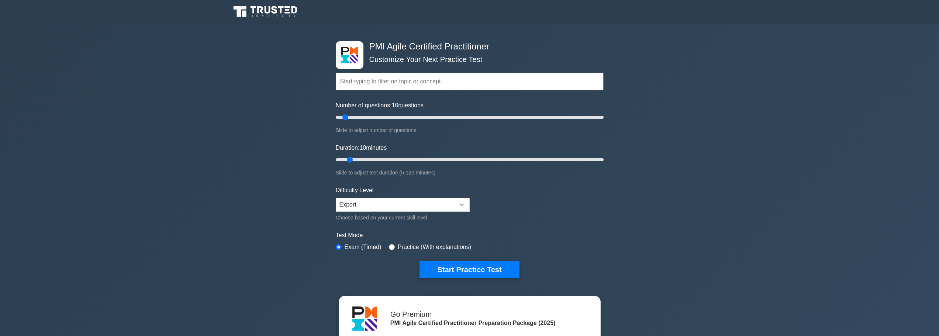 The width and height of the screenshot is (939, 336). What do you see at coordinates (470, 173) in the screenshot?
I see `div: Slide to adjust test duration (5-120 minutes)` at bounding box center [470, 173].